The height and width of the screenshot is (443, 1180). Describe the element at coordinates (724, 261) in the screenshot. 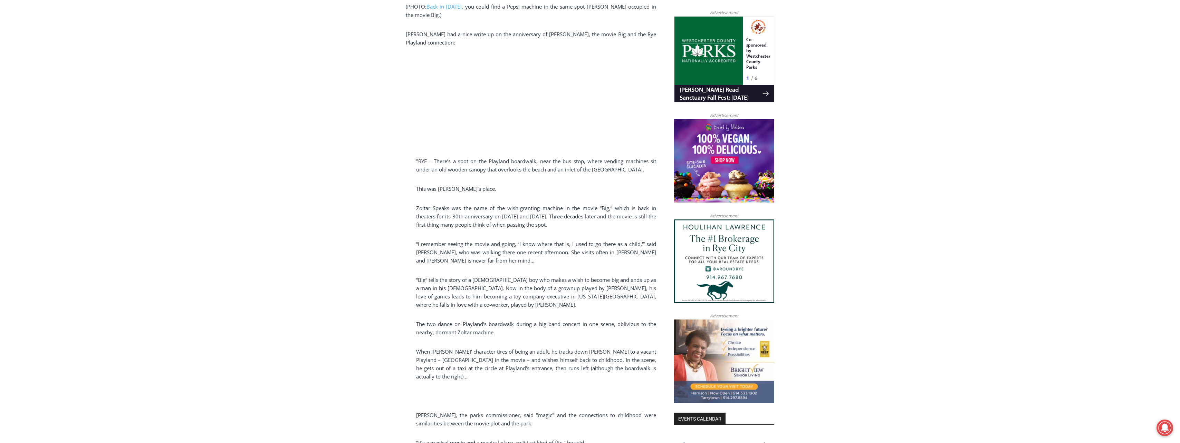

I see `img: Houlihan Lawrence The #1 Brokerage in Rye City` at that location.